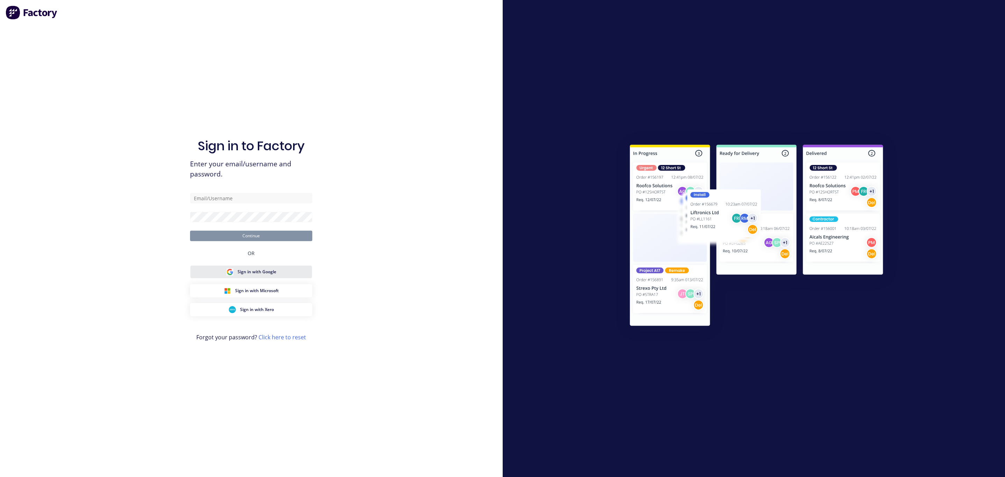 The image size is (1005, 477). Describe the element at coordinates (251, 146) in the screenshot. I see `h1: Sign in to Factory` at that location.